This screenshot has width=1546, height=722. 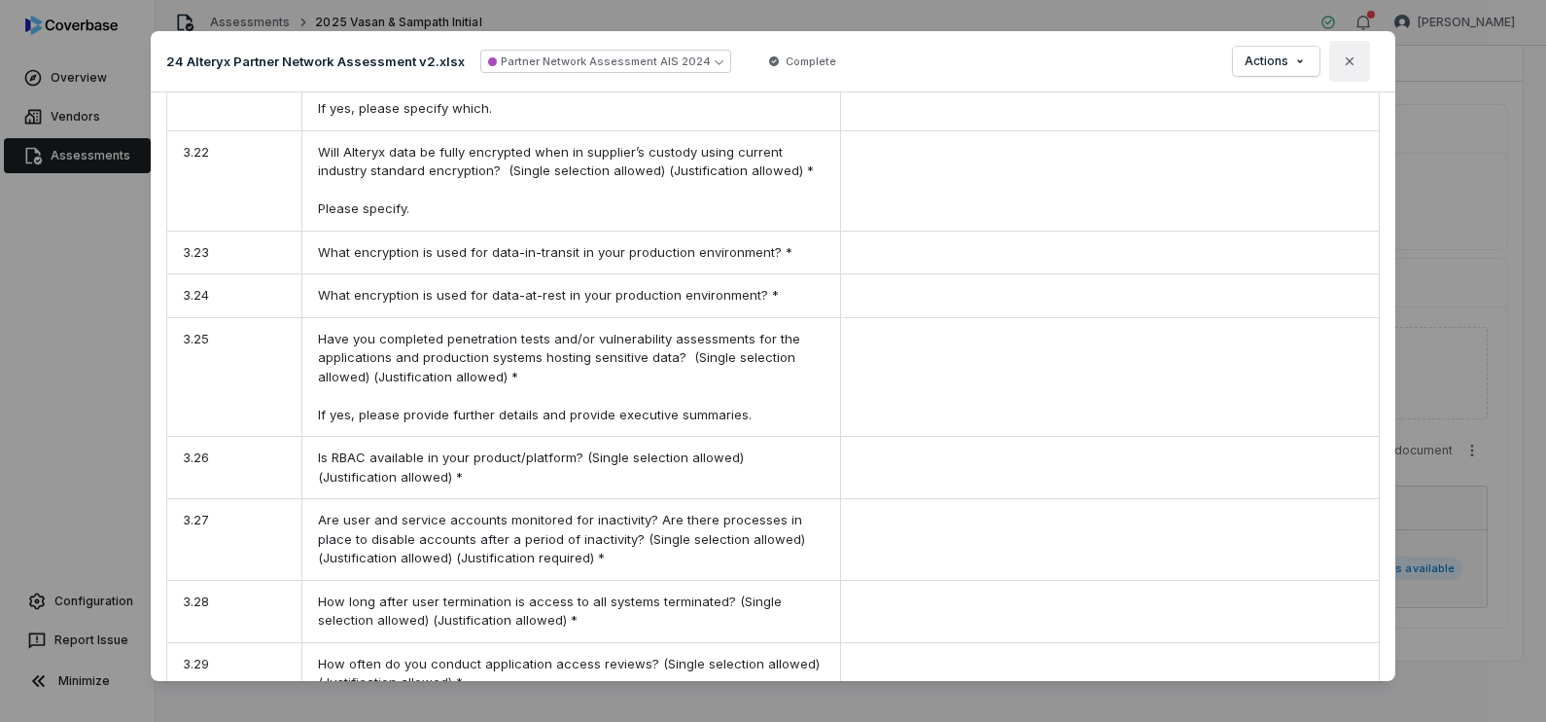 I want to click on div: 3.27, so click(x=234, y=539).